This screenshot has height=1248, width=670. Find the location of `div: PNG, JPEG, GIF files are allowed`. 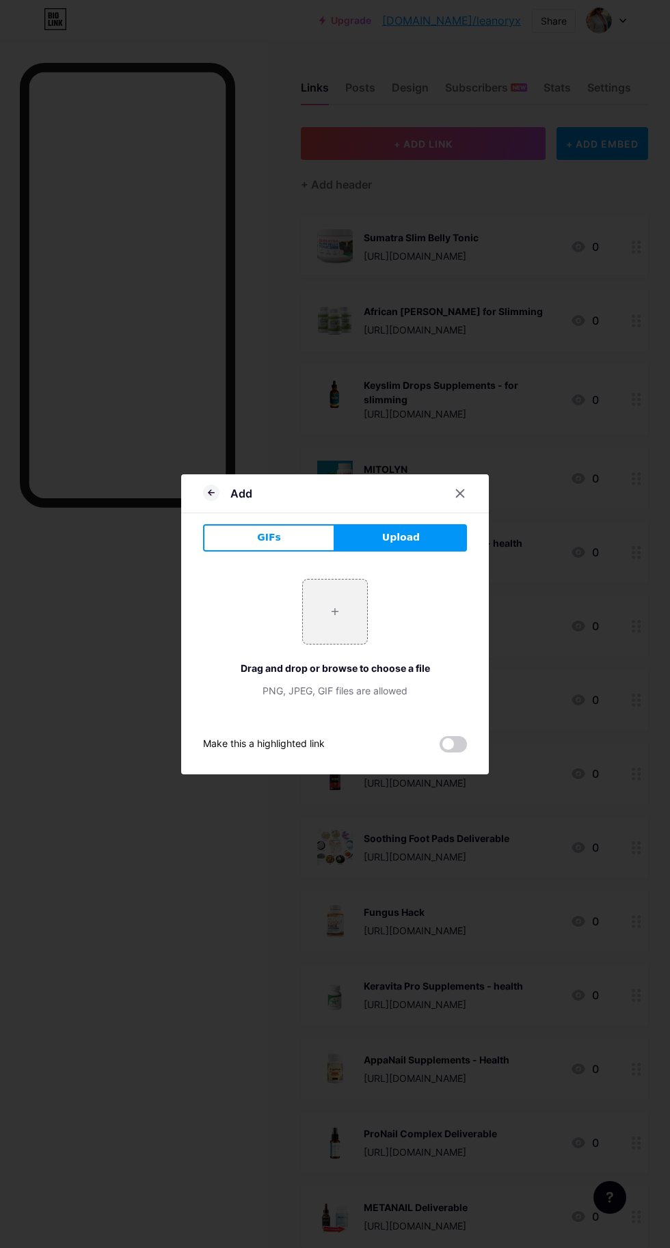

div: PNG, JPEG, GIF files are allowed is located at coordinates (335, 690).